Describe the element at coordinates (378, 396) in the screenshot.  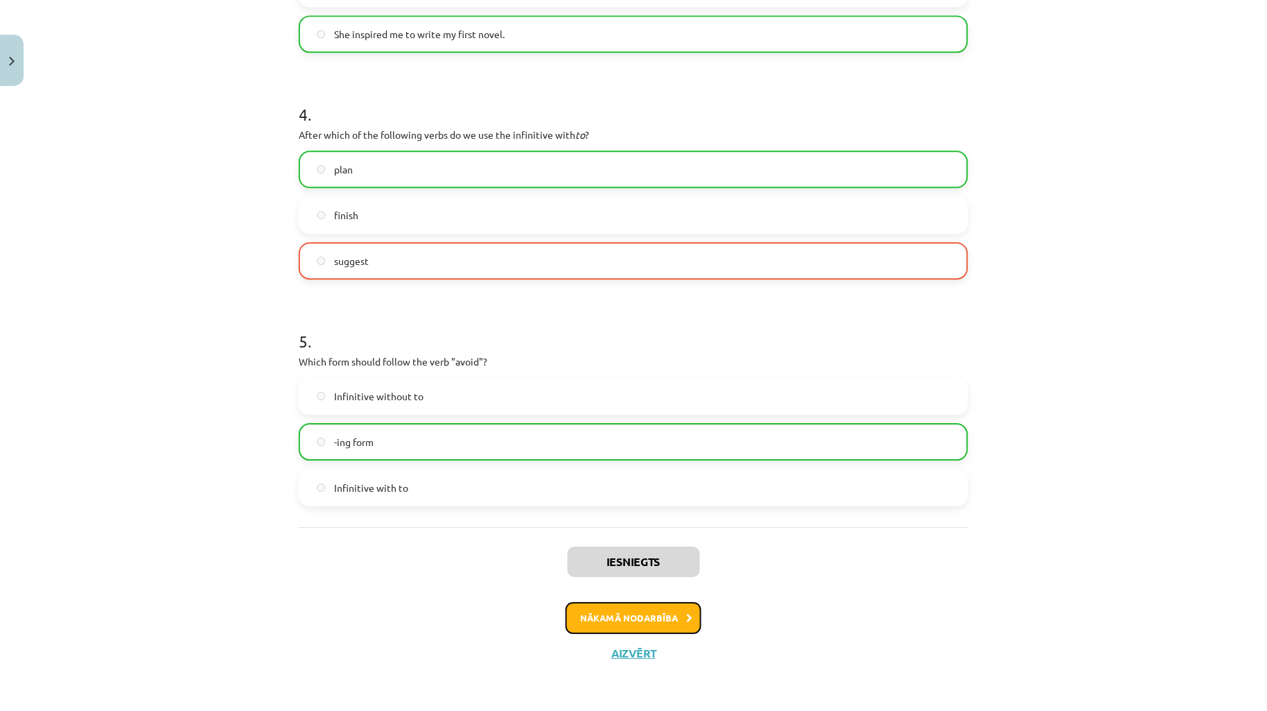
I see `span: Infinitive without to` at that location.